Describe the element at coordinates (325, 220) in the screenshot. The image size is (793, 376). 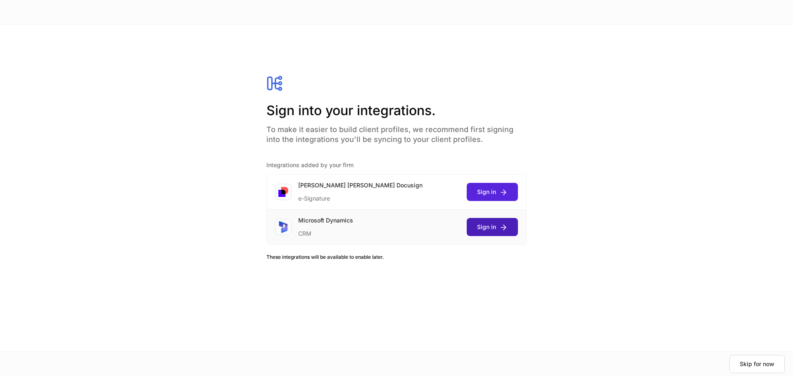
I see `div: Microsoft Dynamics` at that location.